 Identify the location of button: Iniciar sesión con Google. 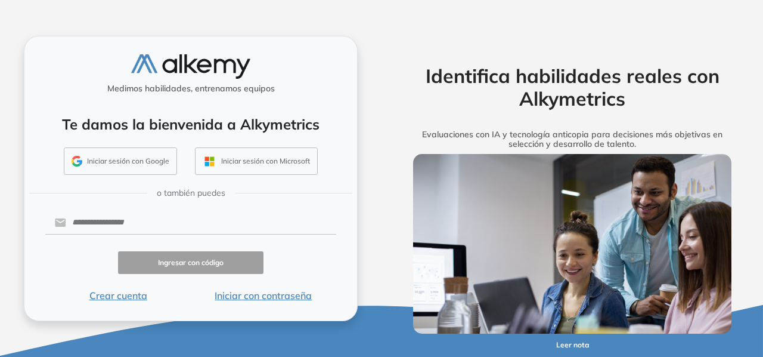
(120, 161).